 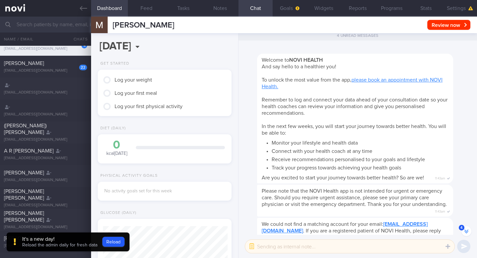 I want to click on span: Are you excited to start your journey towards better health? So are we!, so click(x=343, y=178).